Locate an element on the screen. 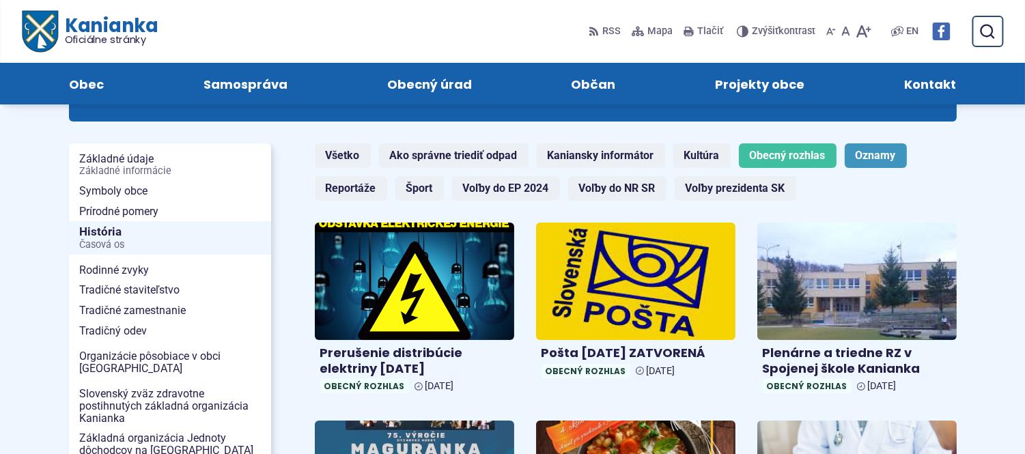 This screenshot has width=1025, height=454. a: Voľby prezidenta SK is located at coordinates (735, 188).